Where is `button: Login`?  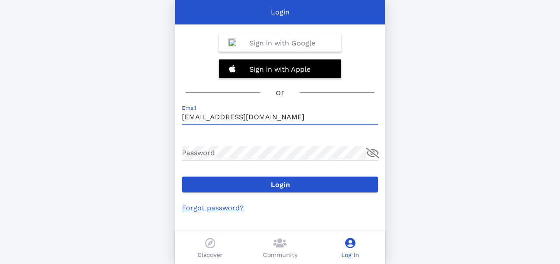 button: Login is located at coordinates (280, 184).